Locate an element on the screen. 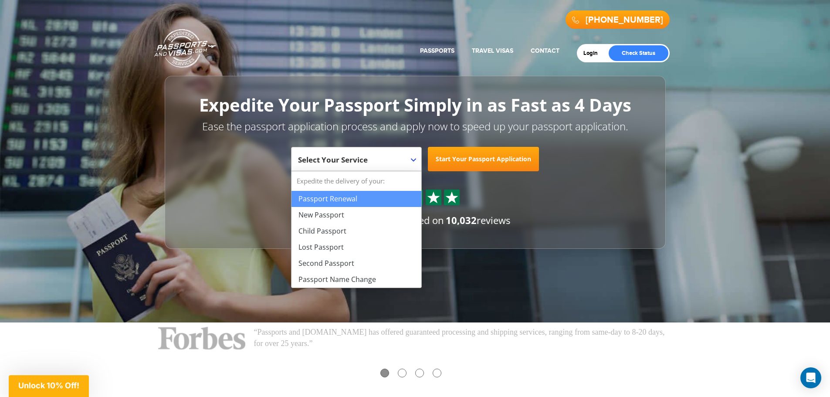  p: Ease the passport application process and apply now to speed up your passport application. is located at coordinates (415, 126).